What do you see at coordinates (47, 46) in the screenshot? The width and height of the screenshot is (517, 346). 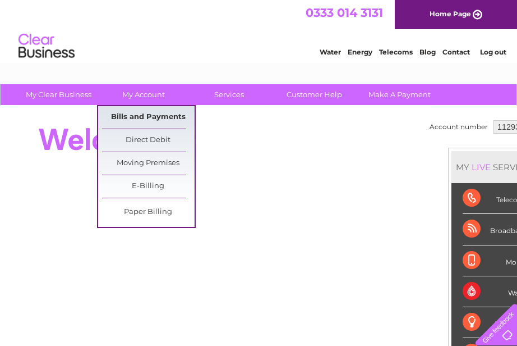 I see `img: logo.png` at bounding box center [47, 46].